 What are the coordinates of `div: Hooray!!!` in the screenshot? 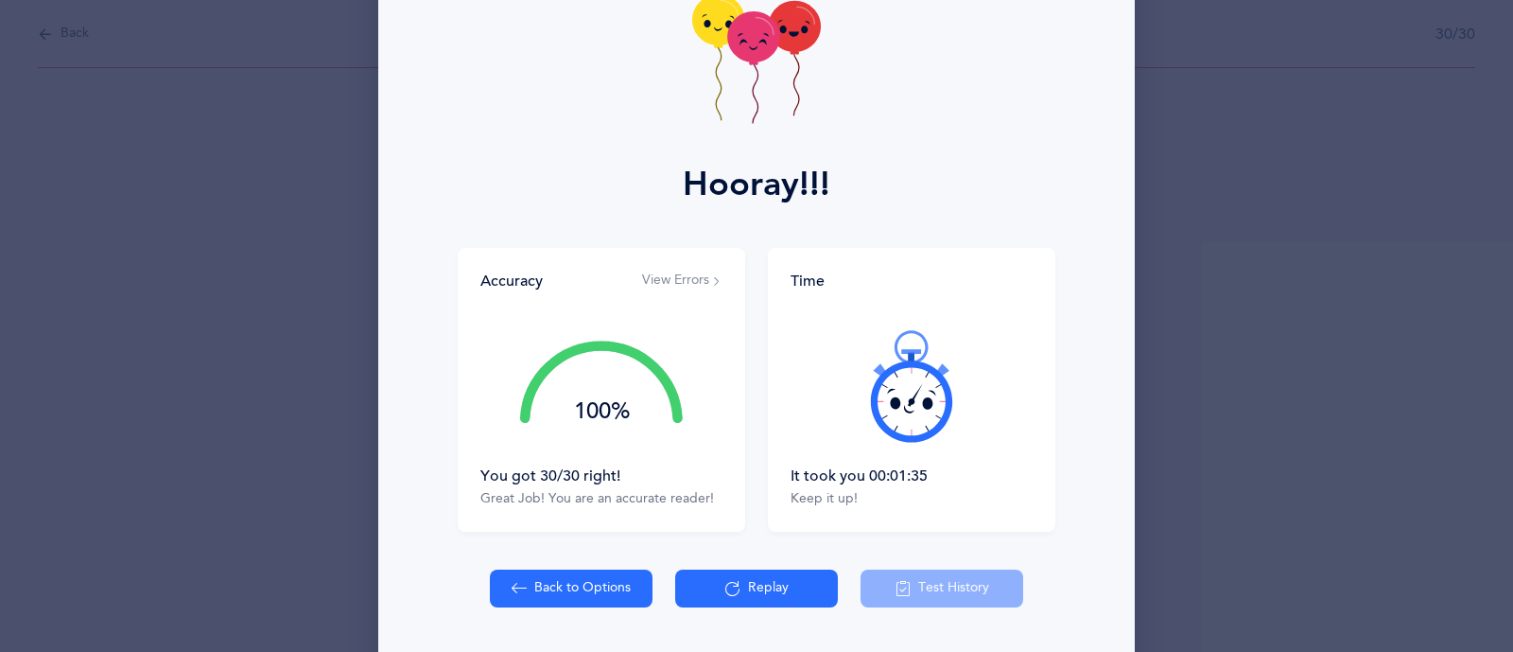 It's located at (757, 184).